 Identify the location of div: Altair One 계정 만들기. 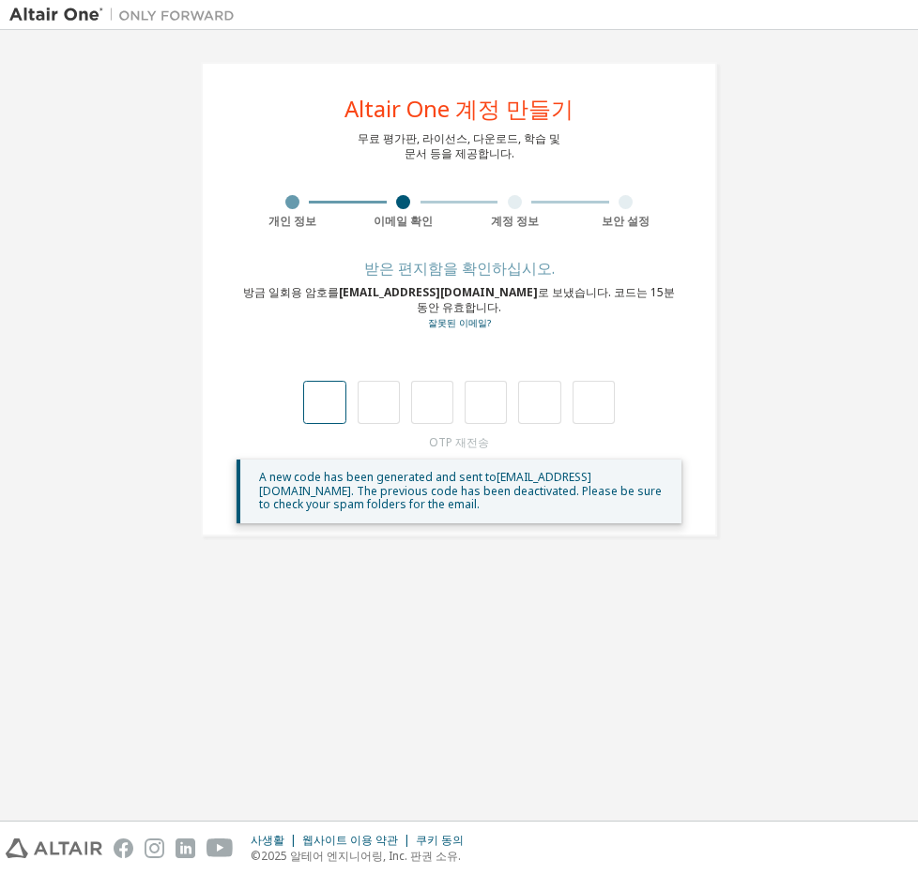
(459, 109).